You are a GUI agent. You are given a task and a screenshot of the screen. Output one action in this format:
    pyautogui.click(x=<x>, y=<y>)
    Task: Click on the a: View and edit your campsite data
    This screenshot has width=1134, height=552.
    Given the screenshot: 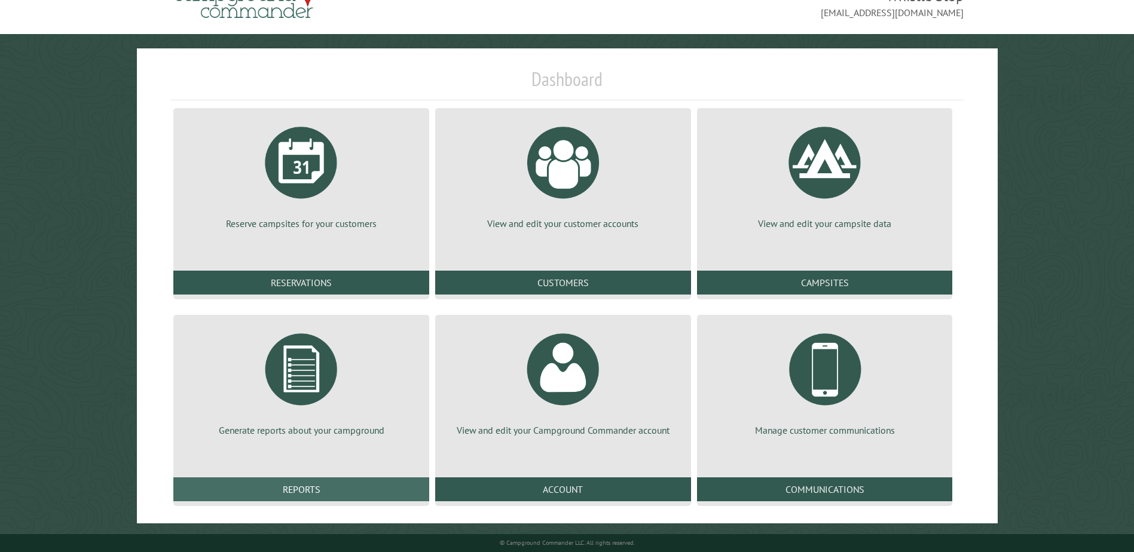 What is the action you would take?
    pyautogui.click(x=825, y=174)
    